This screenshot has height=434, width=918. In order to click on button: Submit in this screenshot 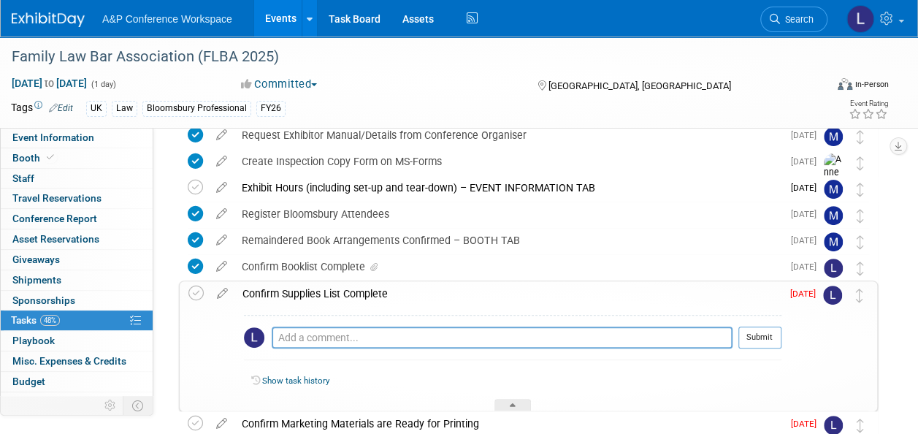, I will do `click(760, 337)`.